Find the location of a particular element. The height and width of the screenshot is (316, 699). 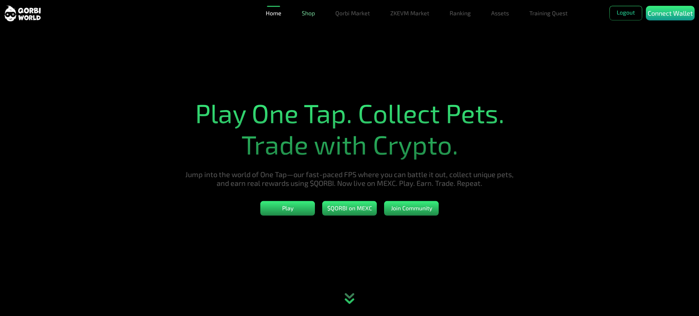

a: ZKEVM Market is located at coordinates (410, 13).